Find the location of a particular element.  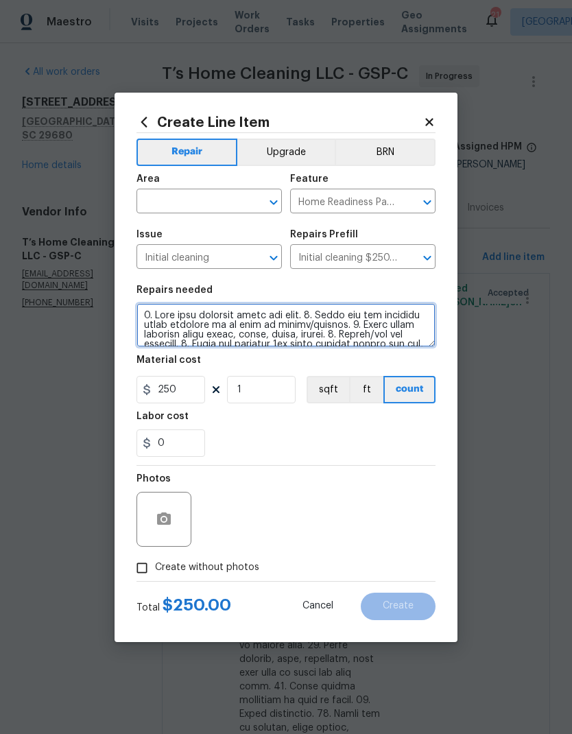

button: Repair is located at coordinates (187, 152).